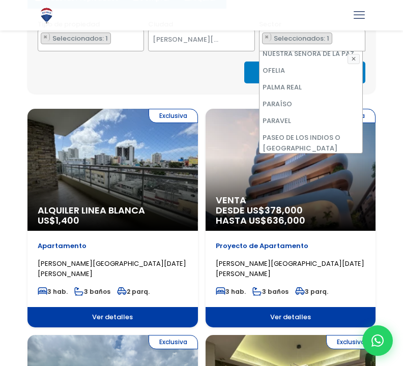 The image size is (403, 366). Describe the element at coordinates (311, 87) in the screenshot. I see `li: PALMA REAL` at that location.